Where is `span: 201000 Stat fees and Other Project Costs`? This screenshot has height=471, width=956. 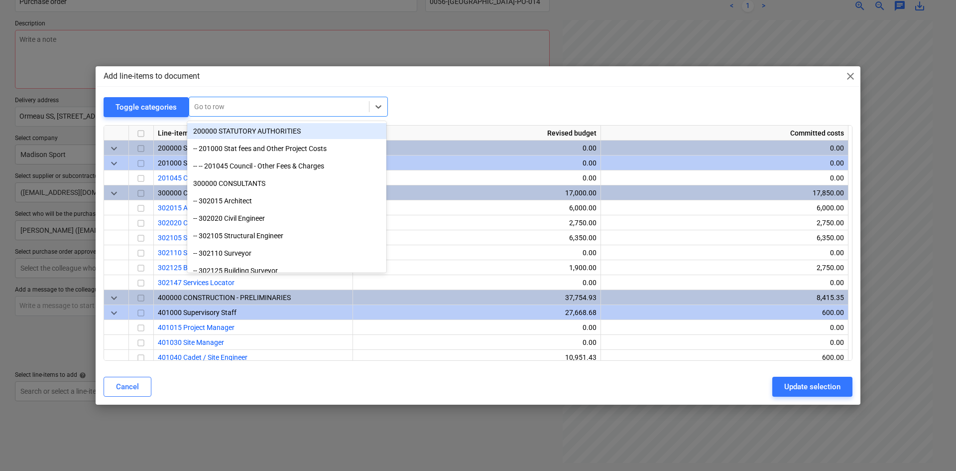
span: 201000 Stat fees and Other Project Costs is located at coordinates (222, 163).